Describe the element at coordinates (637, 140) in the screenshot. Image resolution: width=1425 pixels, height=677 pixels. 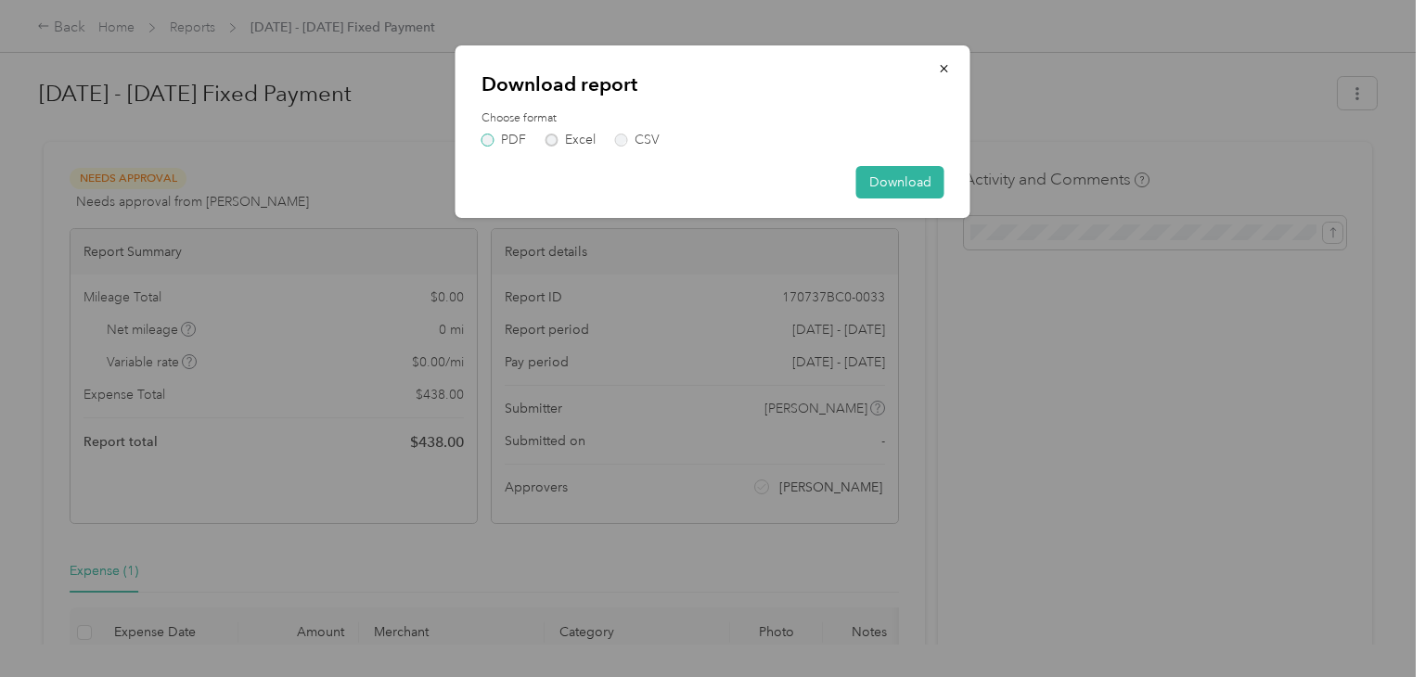
I see `label: CSV` at that location.